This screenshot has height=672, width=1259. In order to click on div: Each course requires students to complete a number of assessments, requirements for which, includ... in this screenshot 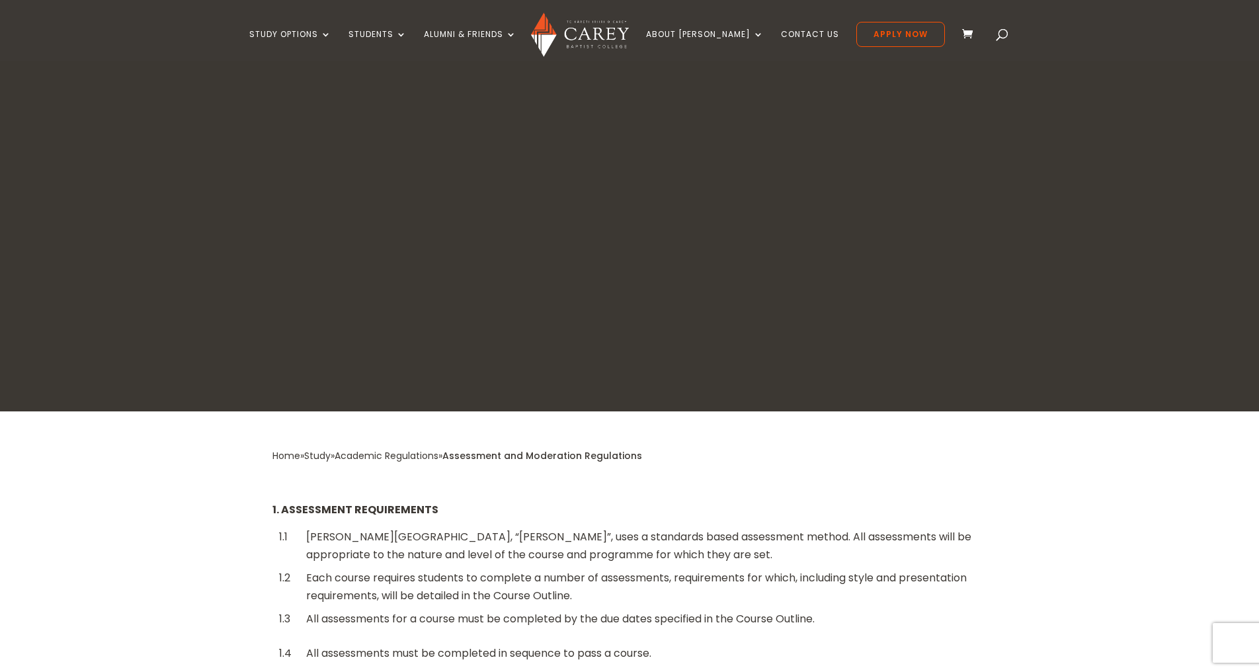, I will do `click(643, 587)`.